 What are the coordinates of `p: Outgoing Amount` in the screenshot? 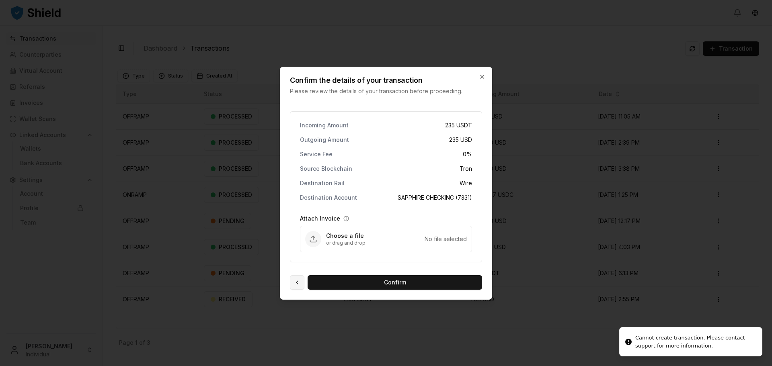 It's located at (324, 140).